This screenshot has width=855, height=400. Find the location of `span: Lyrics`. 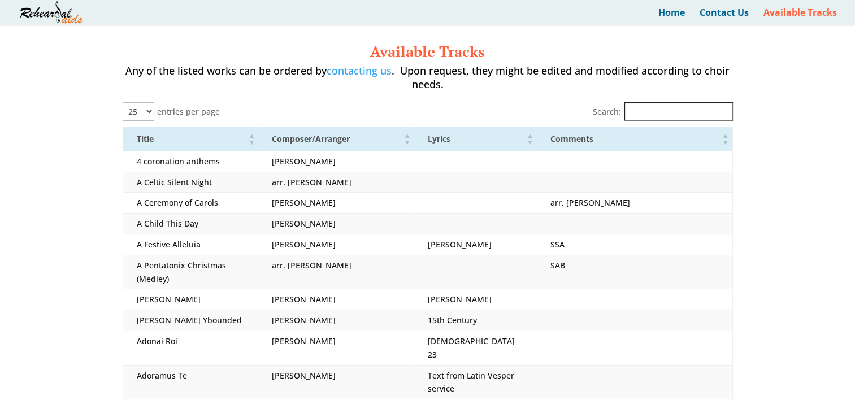

span: Lyrics is located at coordinates (439, 138).